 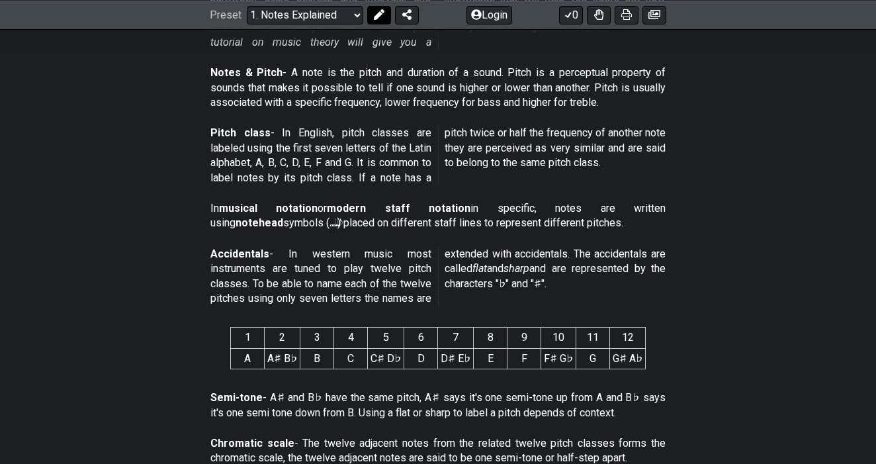 I want to click on strong: musical notation, so click(x=268, y=208).